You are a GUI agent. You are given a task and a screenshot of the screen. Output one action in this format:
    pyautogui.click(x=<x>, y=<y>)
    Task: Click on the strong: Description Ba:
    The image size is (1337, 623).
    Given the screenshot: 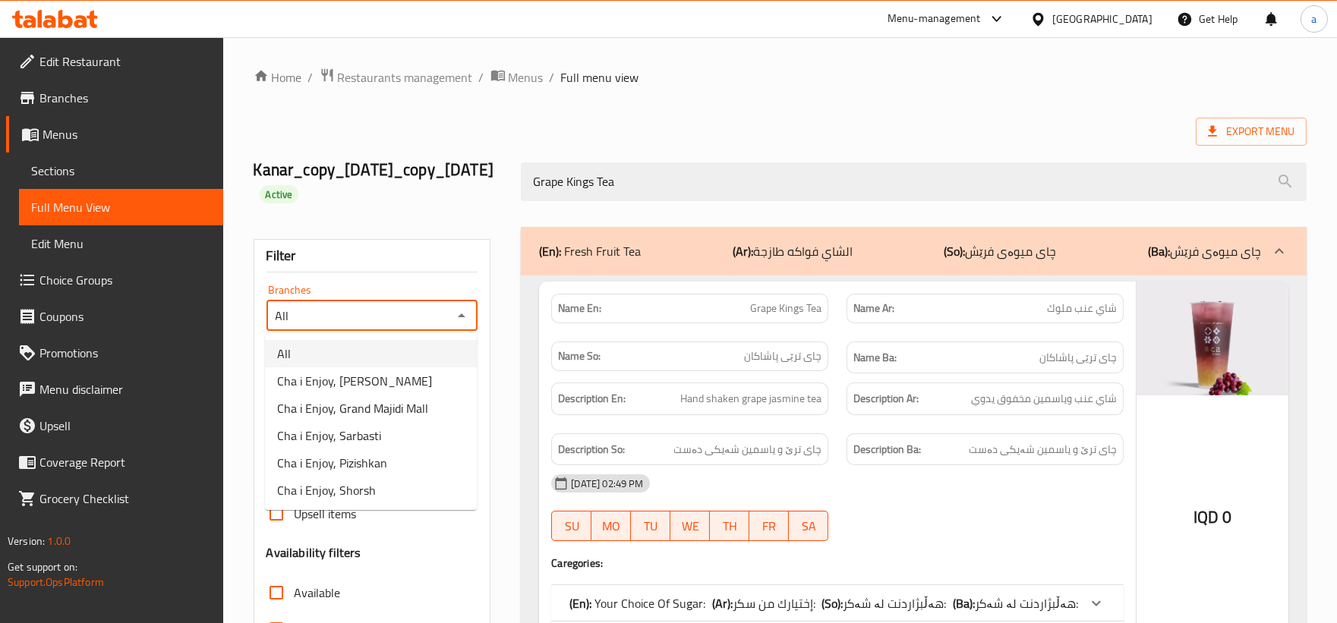 What is the action you would take?
    pyautogui.click(x=886, y=449)
    